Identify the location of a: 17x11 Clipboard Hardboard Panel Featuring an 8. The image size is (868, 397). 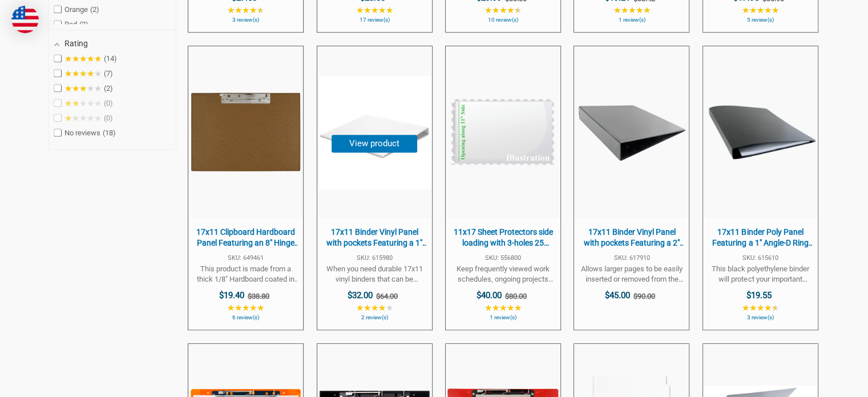
(246, 188).